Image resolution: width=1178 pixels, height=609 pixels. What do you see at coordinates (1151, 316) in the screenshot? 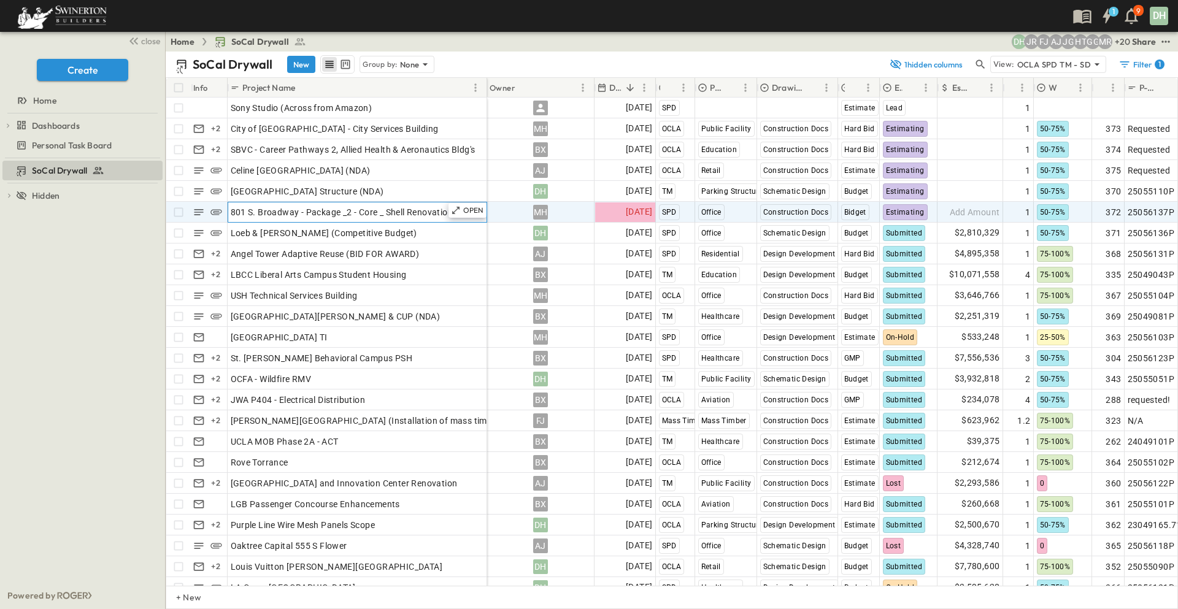
I see `span: 25049081P` at bounding box center [1151, 316].